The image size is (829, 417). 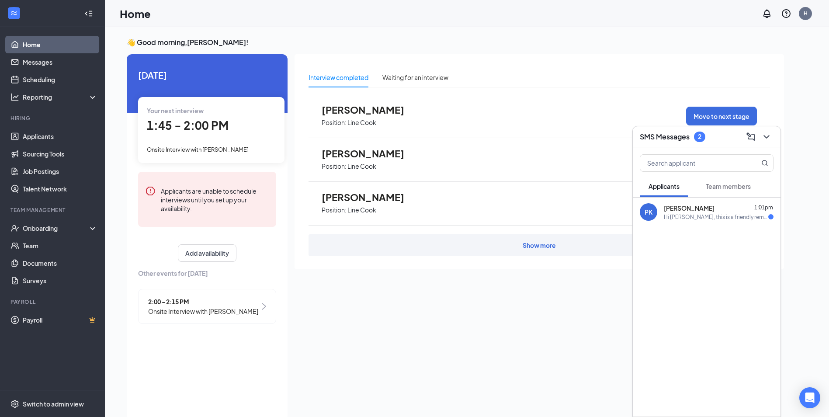 What do you see at coordinates (15, 97) in the screenshot?
I see `svg: Analysis` at bounding box center [15, 97].